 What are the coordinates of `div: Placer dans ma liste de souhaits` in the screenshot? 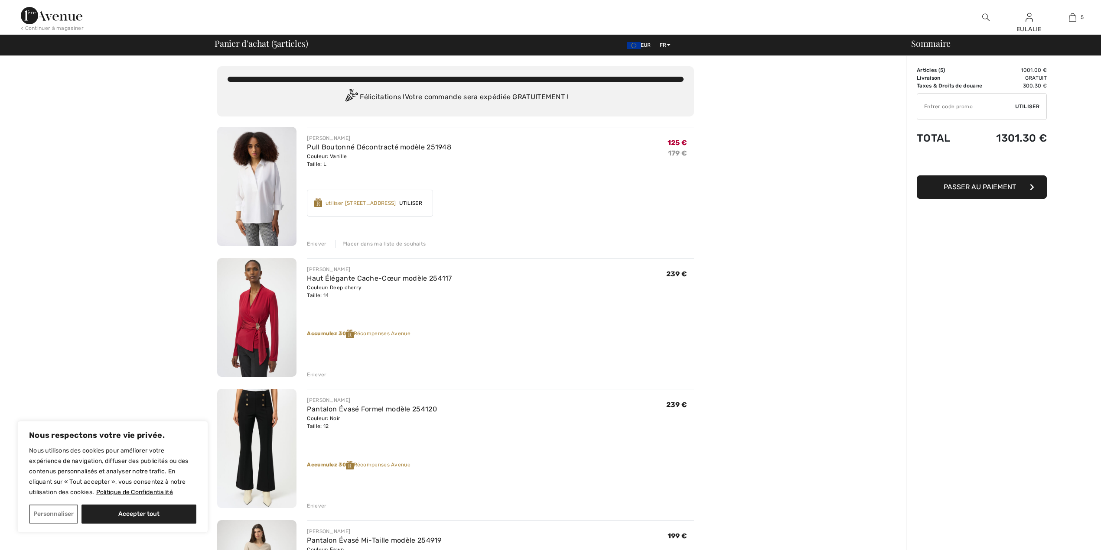 It's located at (380, 244).